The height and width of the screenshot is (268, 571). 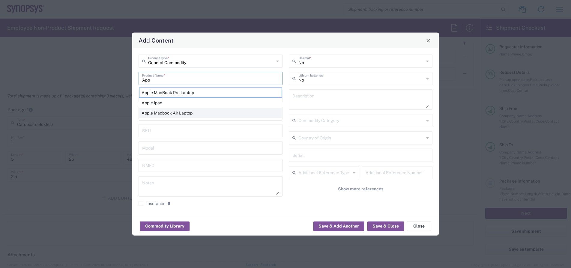 I want to click on span: Show more references, so click(x=361, y=189).